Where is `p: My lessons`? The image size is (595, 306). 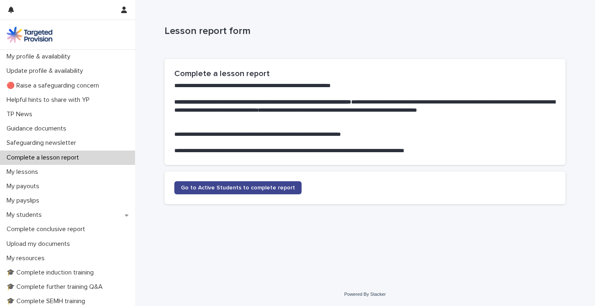
p: My lessons is located at coordinates (24, 172).